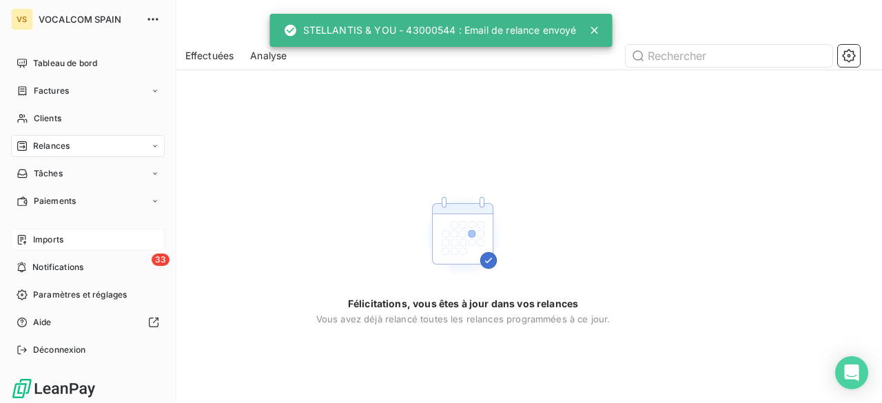  What do you see at coordinates (65, 63) in the screenshot?
I see `span: Tableau de bord` at bounding box center [65, 63].